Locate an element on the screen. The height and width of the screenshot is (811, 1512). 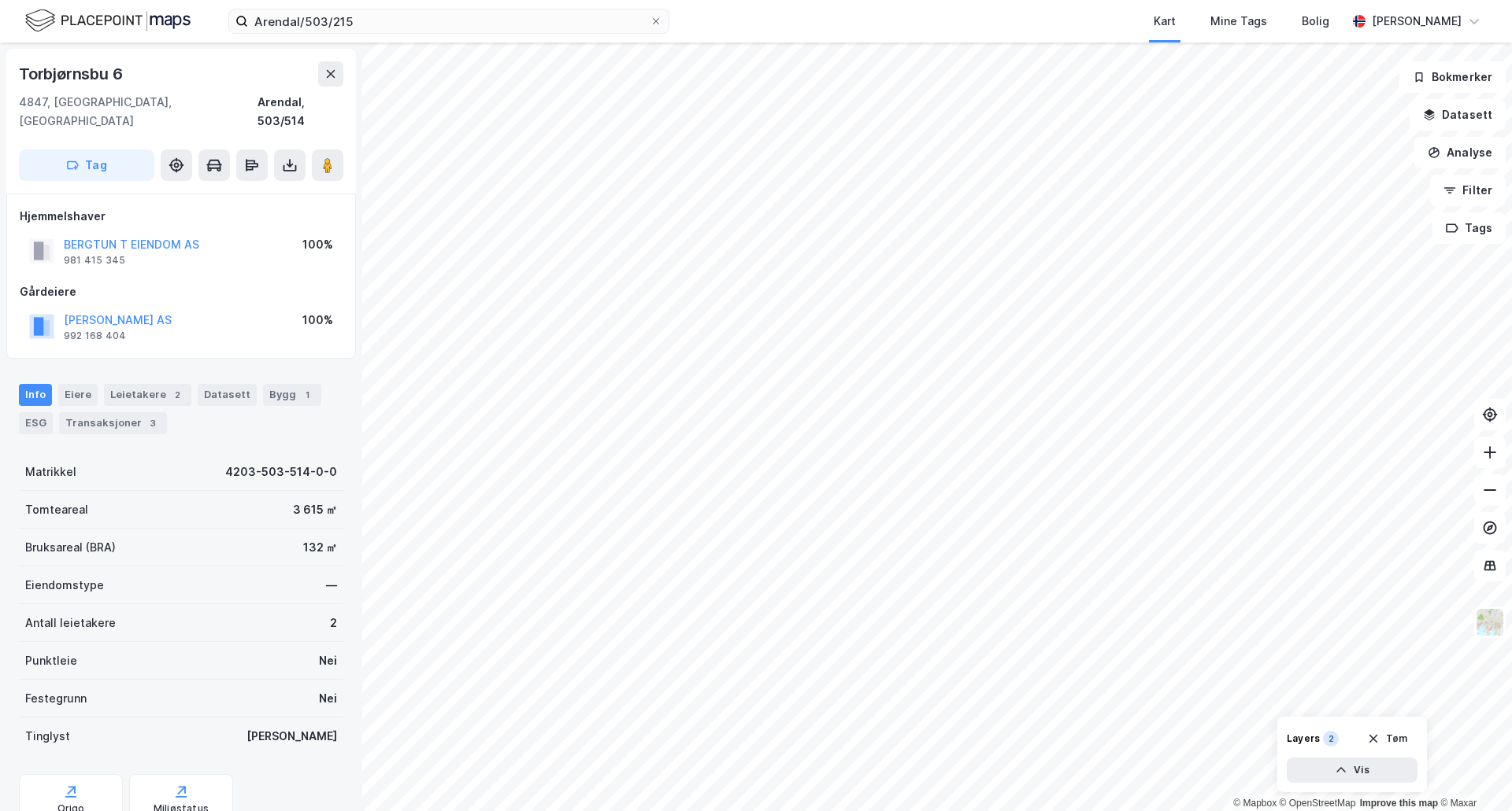
div: 992 168 404 is located at coordinates (94, 336).